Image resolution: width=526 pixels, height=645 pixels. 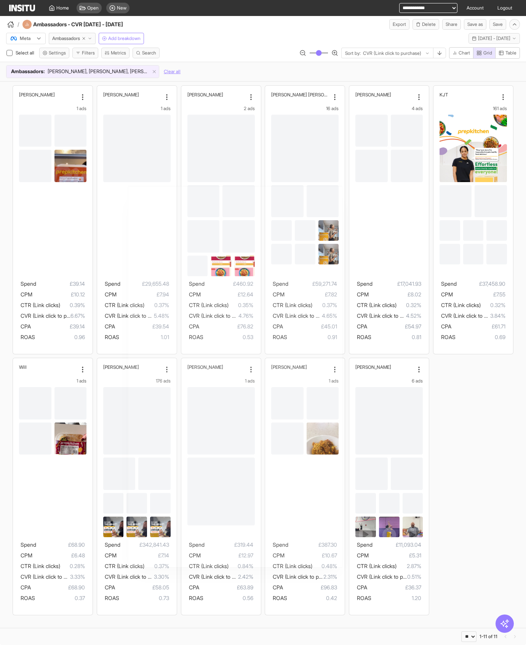 I want to click on button: Metrics, so click(x=115, y=53).